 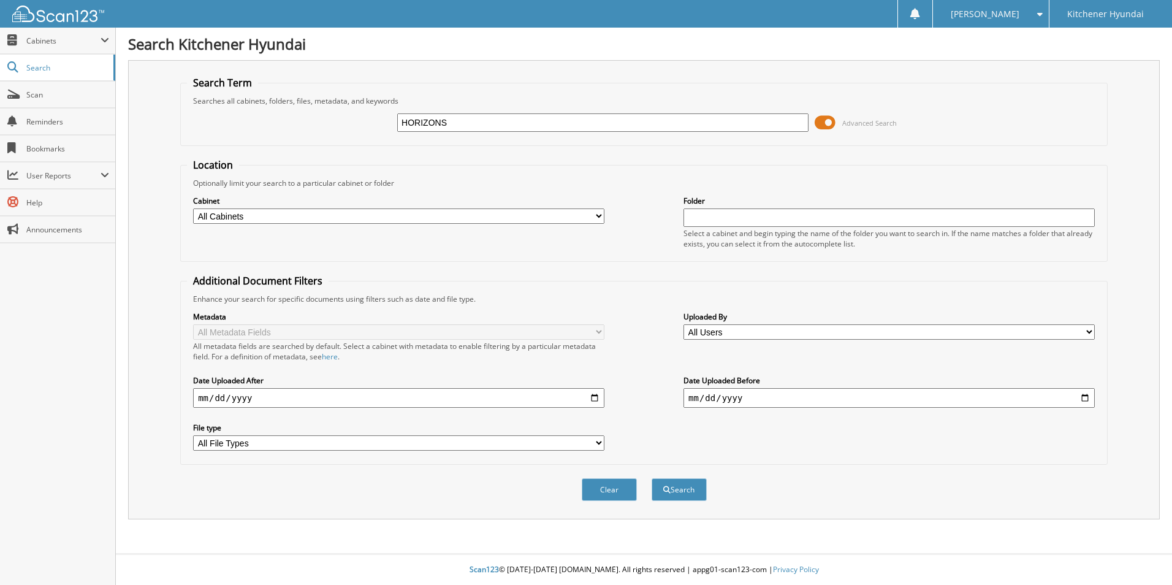 I want to click on button: Search, so click(x=679, y=489).